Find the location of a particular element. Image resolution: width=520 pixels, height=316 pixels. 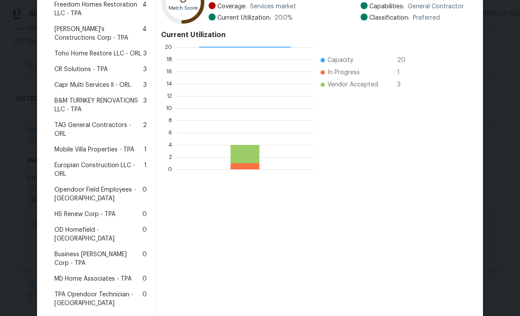

span: Services market is located at coordinates (273, 7).